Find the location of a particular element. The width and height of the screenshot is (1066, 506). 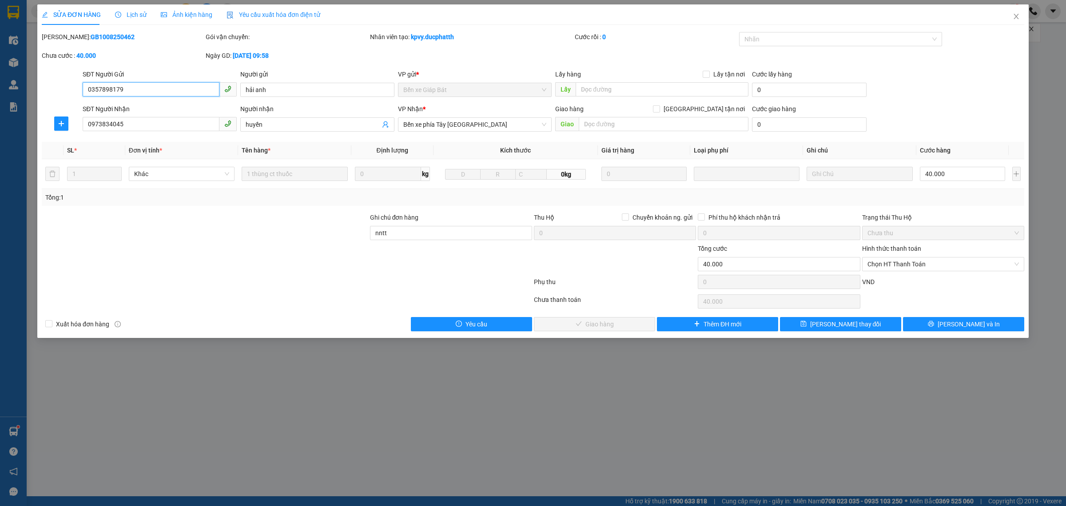

span: info-circle is located at coordinates (118, 324).